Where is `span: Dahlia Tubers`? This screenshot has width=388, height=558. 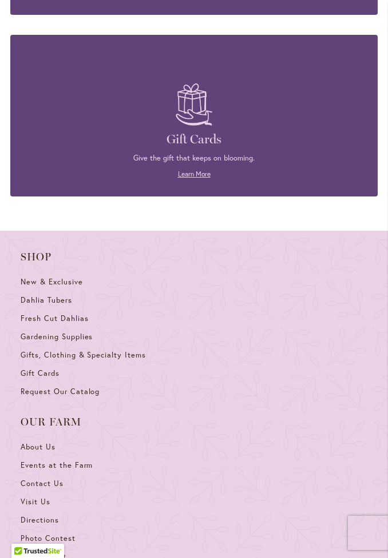 span: Dahlia Tubers is located at coordinates (46, 300).